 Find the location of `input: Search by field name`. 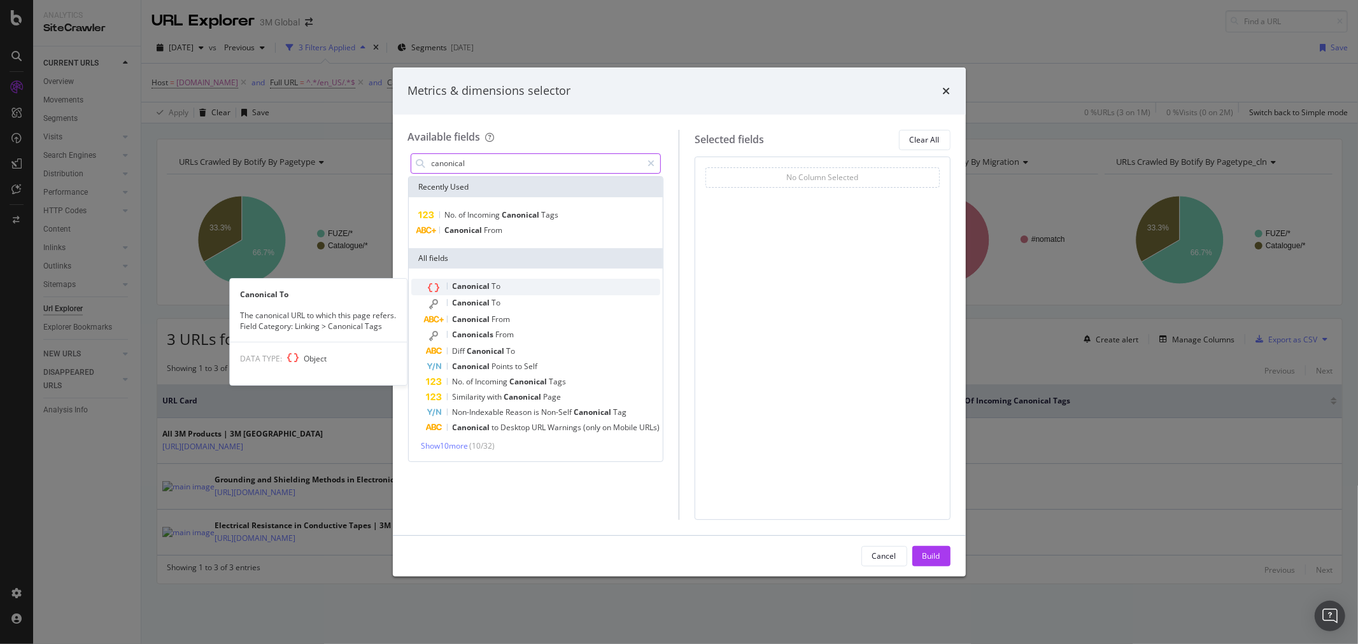

input: Search by field name is located at coordinates (536, 164).